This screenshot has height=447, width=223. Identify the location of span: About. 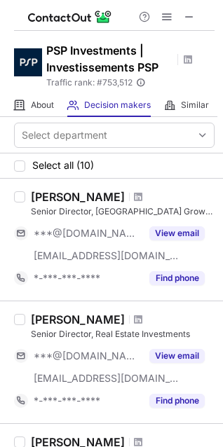
(42, 105).